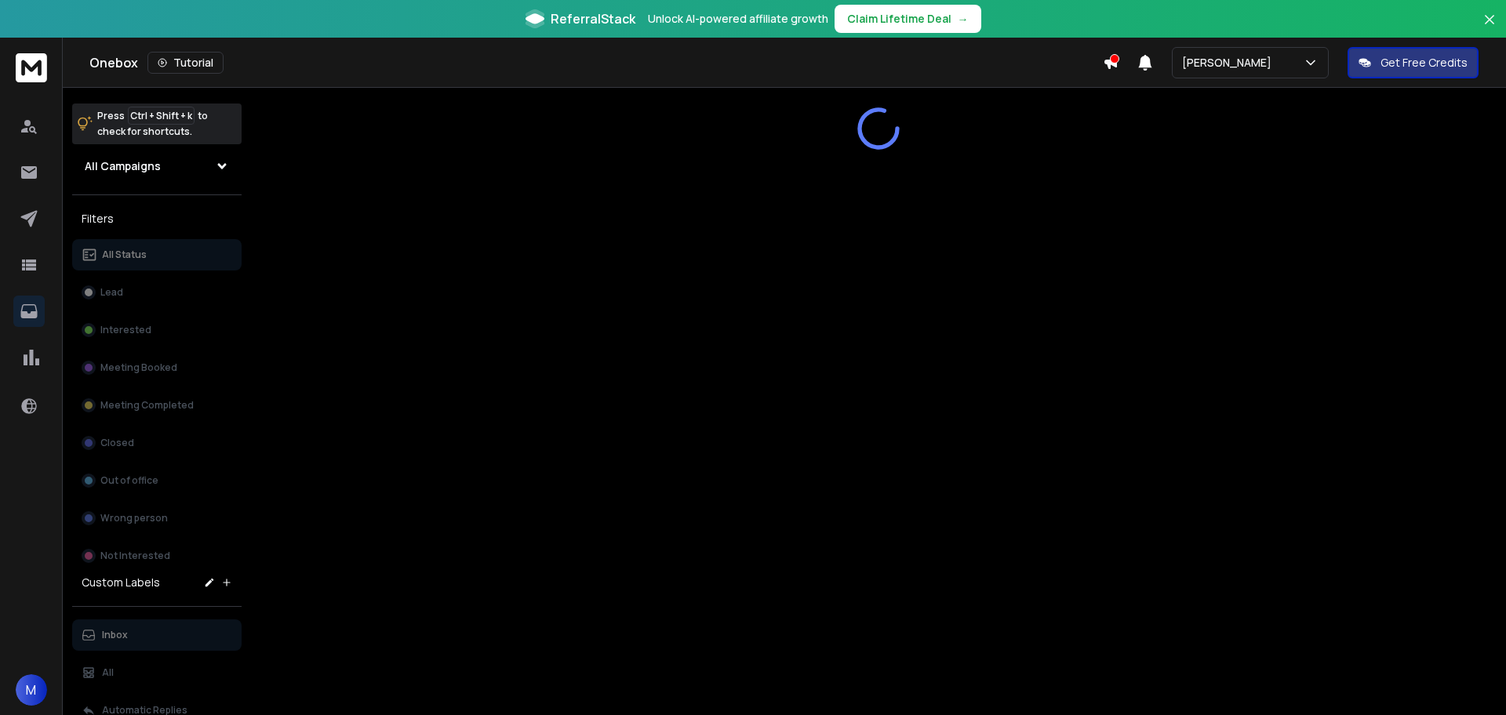 The height and width of the screenshot is (715, 1506). What do you see at coordinates (1489, 28) in the screenshot?
I see `button: Close banner` at bounding box center [1489, 28].